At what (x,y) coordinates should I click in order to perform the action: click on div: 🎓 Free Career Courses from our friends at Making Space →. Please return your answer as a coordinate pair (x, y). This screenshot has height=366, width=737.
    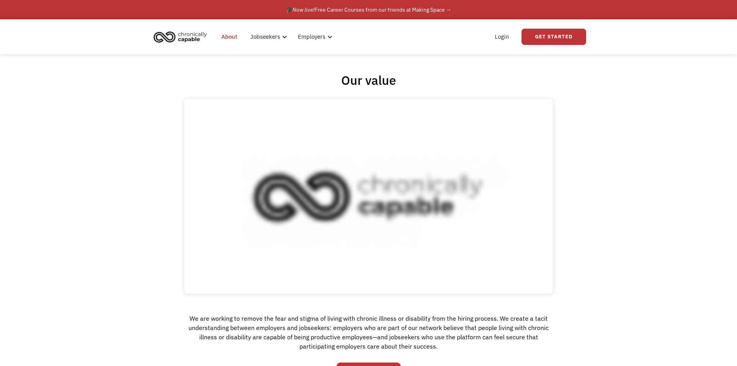
    Looking at the image, I should click on (369, 10).